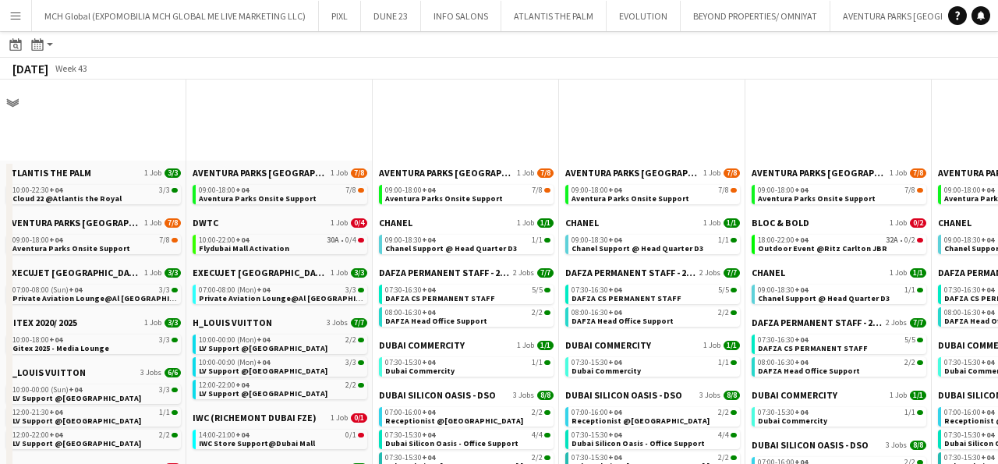 The height and width of the screenshot is (464, 998). What do you see at coordinates (597, 290) in the screenshot?
I see `span: 07:30-16:30` at bounding box center [597, 290].